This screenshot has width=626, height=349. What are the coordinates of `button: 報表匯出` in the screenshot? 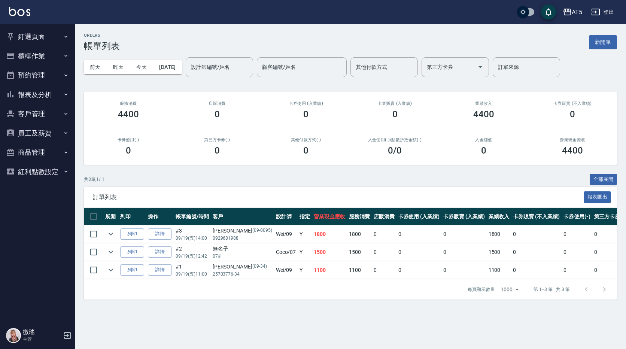 It's located at (597, 197).